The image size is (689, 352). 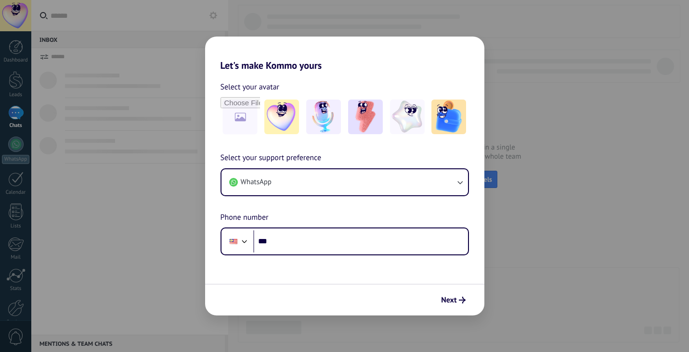 I want to click on img: -3.jpeg, so click(x=365, y=117).